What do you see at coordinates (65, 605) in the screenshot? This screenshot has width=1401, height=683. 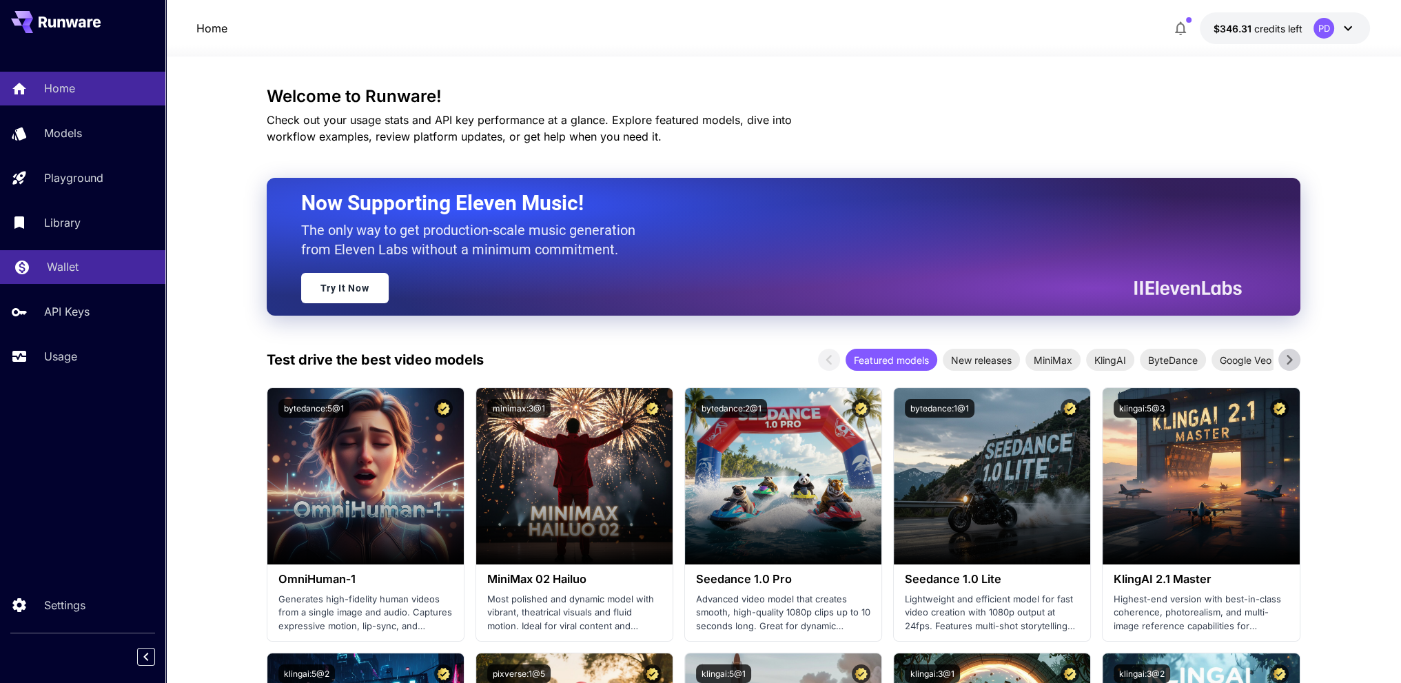 I see `p: Settings` at bounding box center [65, 605].